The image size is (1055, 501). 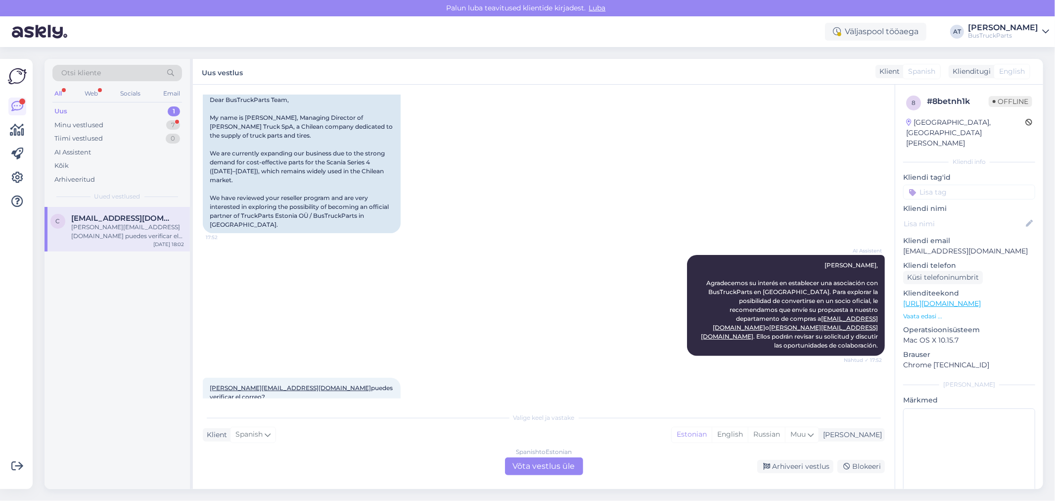 I want to click on div: Socials, so click(x=130, y=94).